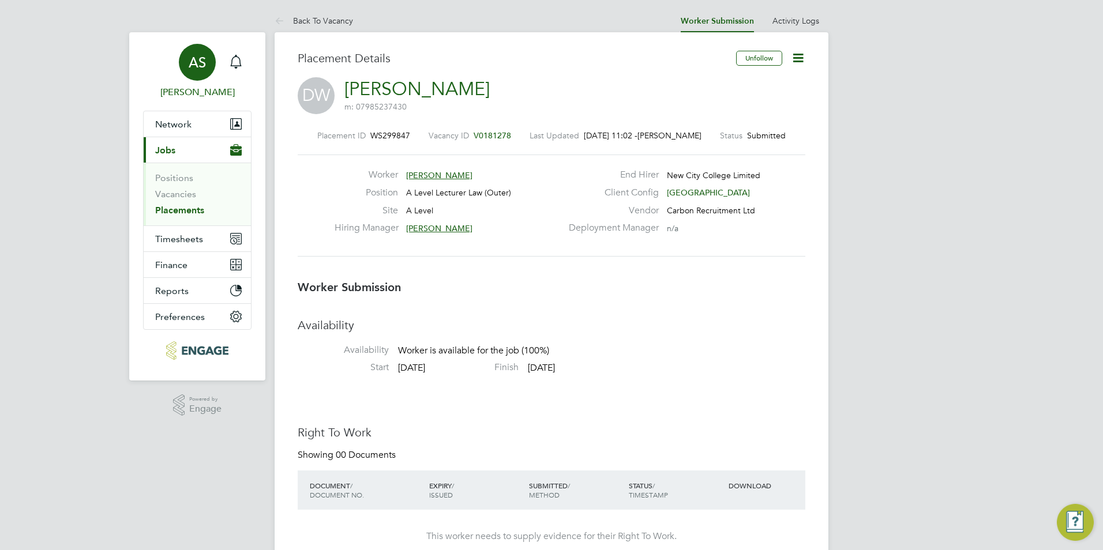 The width and height of the screenshot is (1103, 550). I want to click on a: Back To Vacancy, so click(314, 21).